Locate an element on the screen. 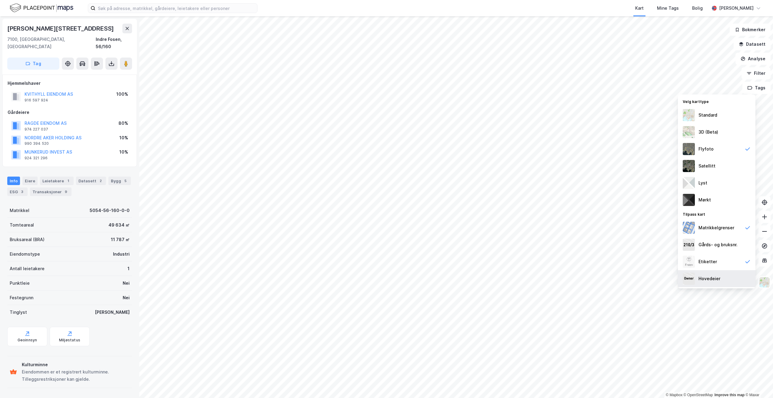 Image resolution: width=773 pixels, height=398 pixels. div: Hovedeier is located at coordinates (709, 279).